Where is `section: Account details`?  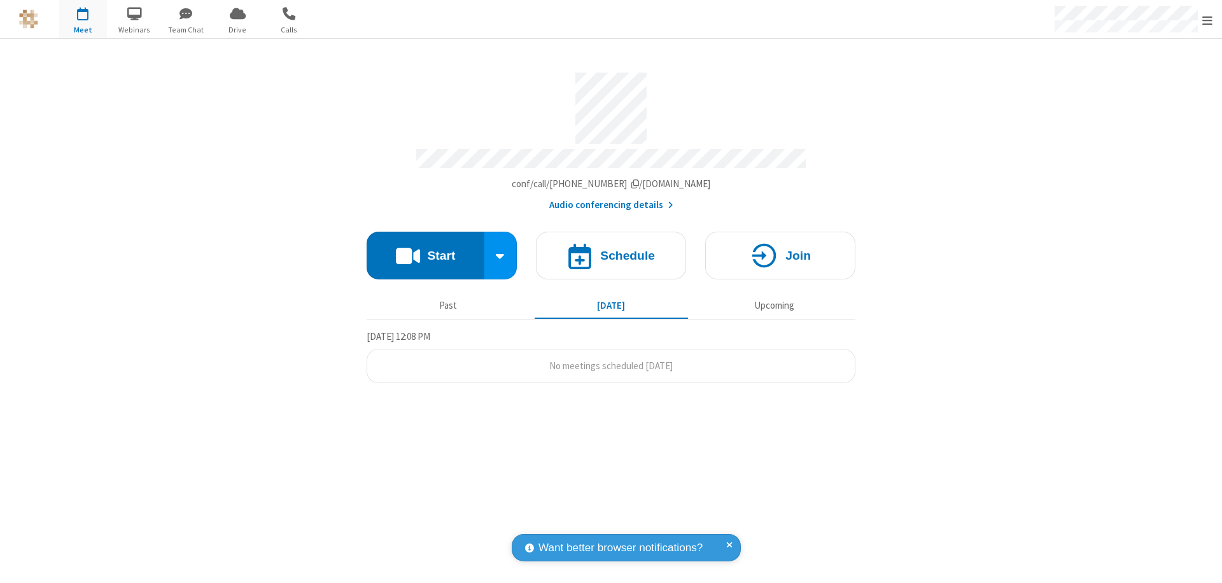
section: Account details is located at coordinates (611, 137).